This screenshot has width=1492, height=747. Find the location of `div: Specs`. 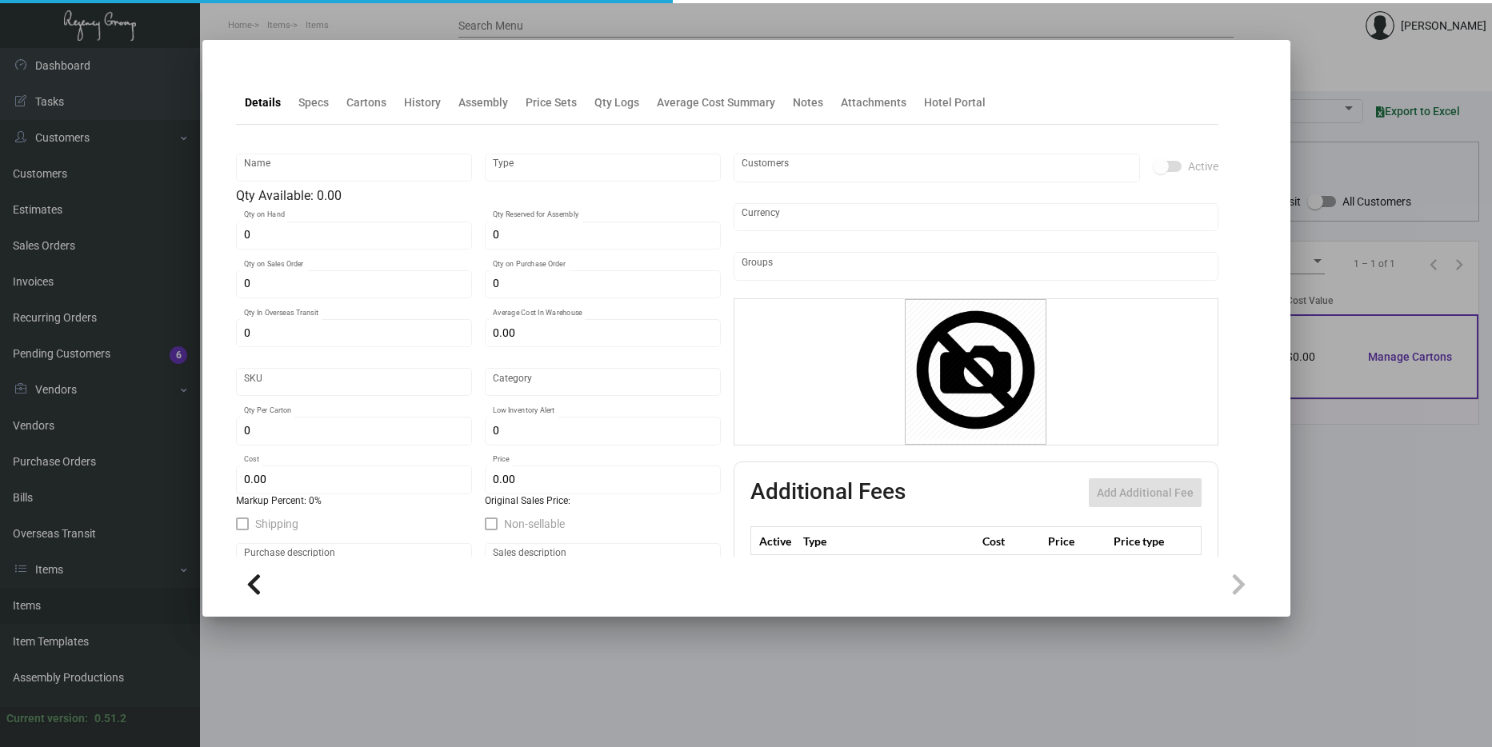

div: Specs is located at coordinates (314, 102).